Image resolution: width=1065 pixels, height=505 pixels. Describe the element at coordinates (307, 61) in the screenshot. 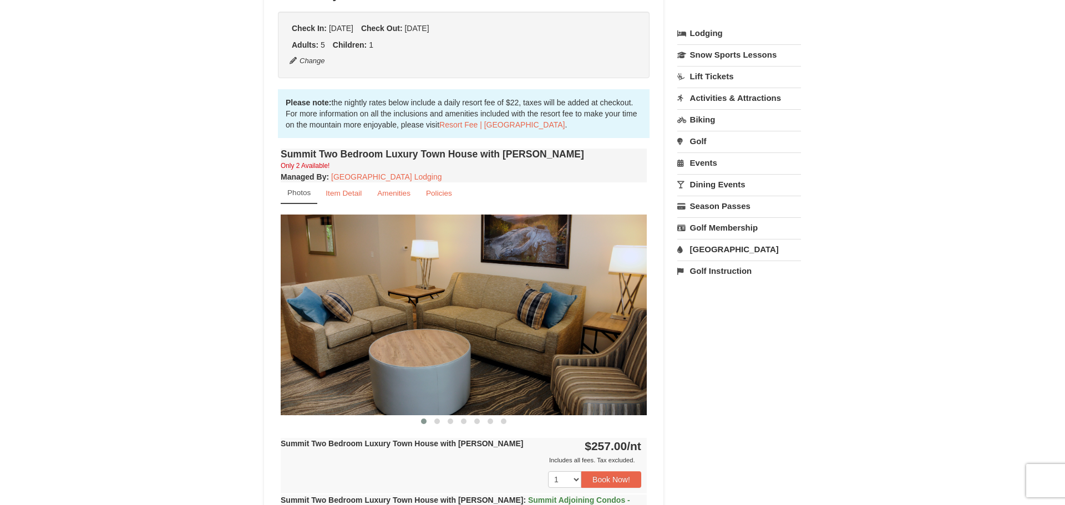

I see `button: Change` at that location.